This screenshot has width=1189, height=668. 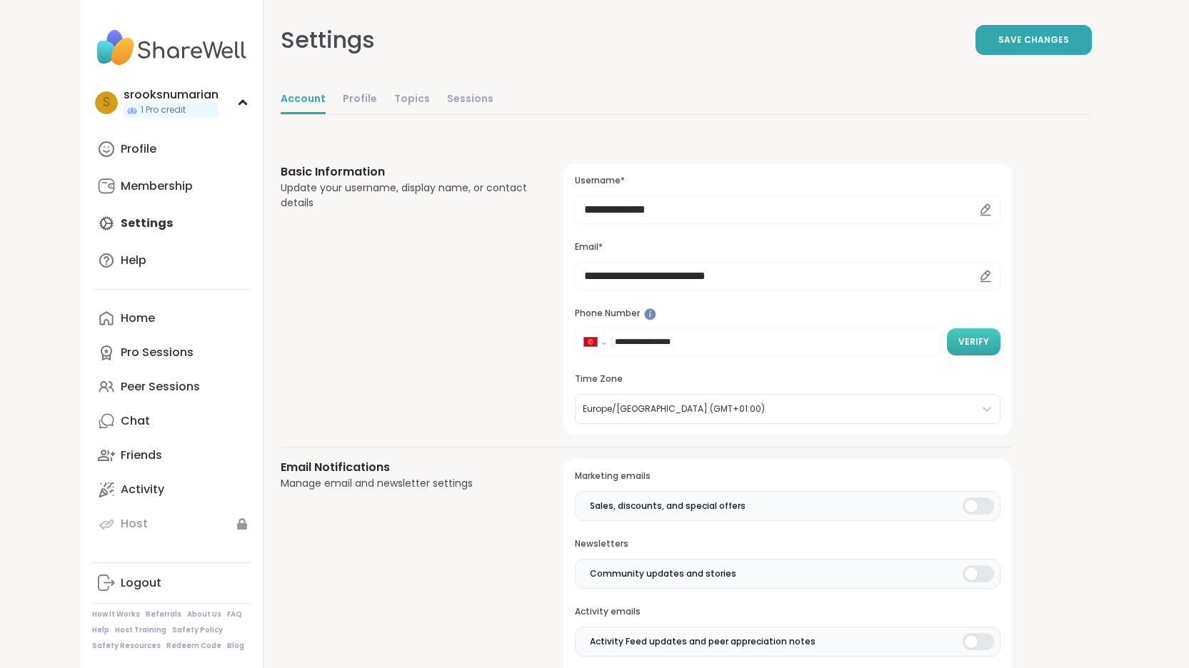 I want to click on h3: Marketing emails, so click(x=787, y=476).